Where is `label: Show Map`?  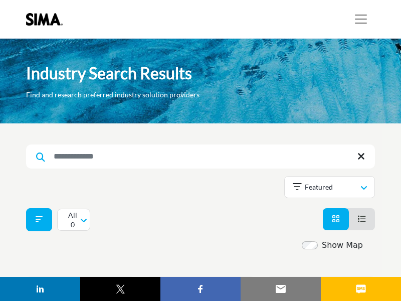 label: Show Map is located at coordinates (342, 245).